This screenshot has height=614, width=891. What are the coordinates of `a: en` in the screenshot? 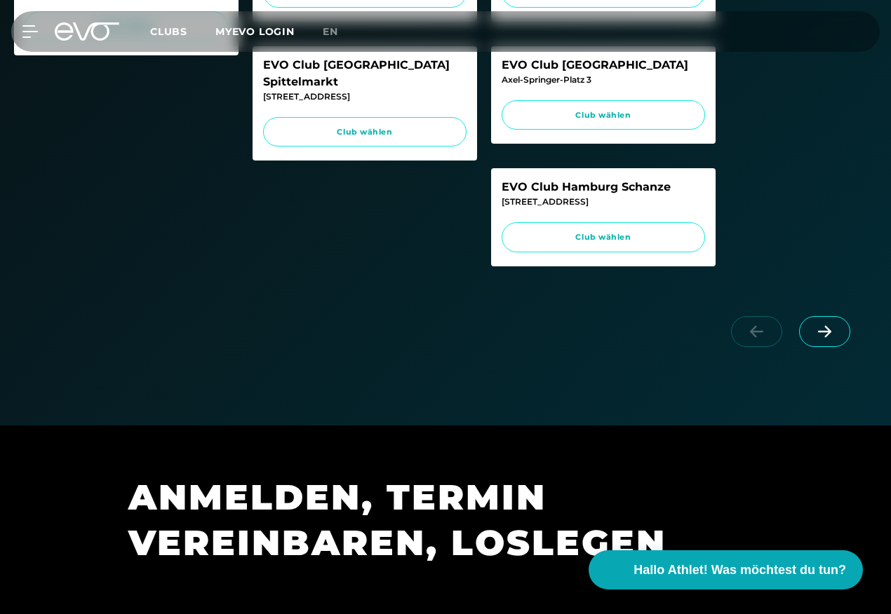 It's located at (339, 32).